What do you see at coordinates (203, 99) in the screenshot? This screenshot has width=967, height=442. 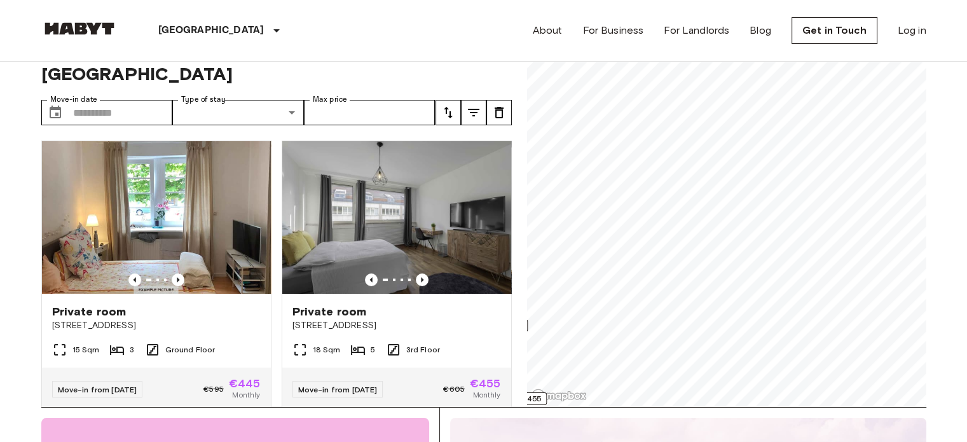 I see `label: Type of stay` at bounding box center [203, 99].